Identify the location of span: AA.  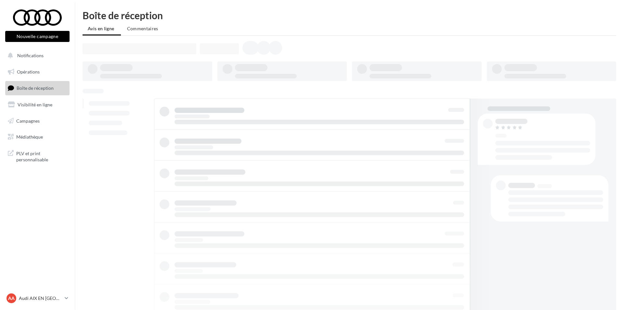
(11, 298).